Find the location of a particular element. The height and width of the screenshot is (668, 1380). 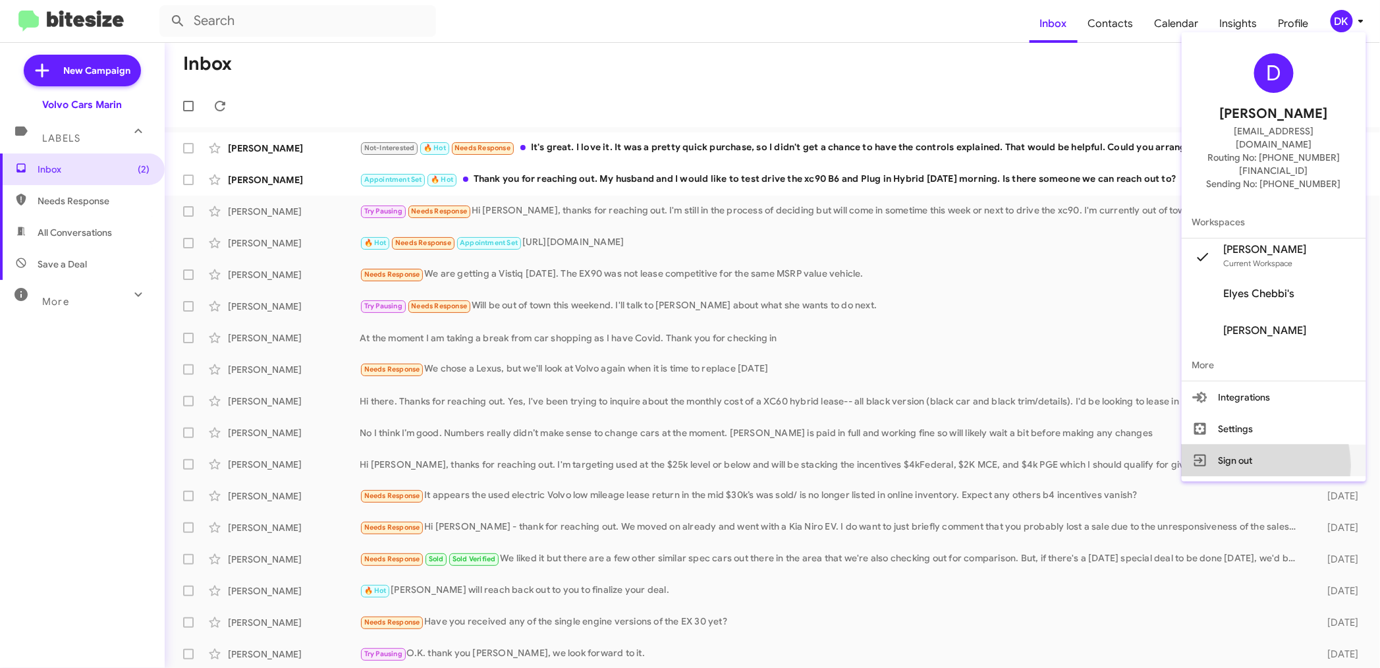

span: More is located at coordinates (1274, 365).